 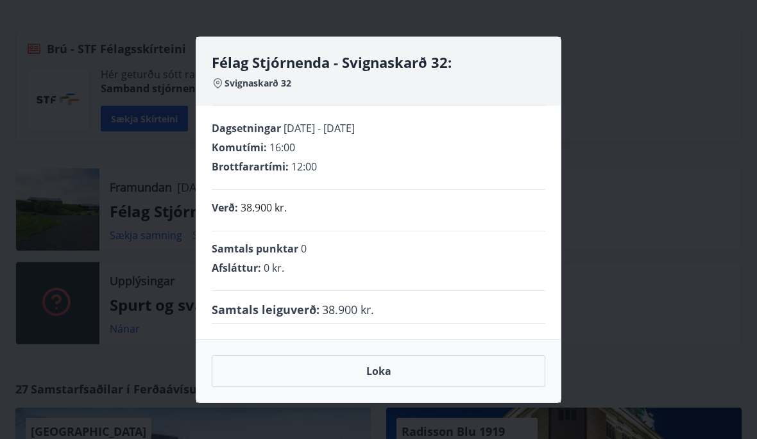 What do you see at coordinates (224, 208) in the screenshot?
I see `span: Verð :` at bounding box center [224, 208].